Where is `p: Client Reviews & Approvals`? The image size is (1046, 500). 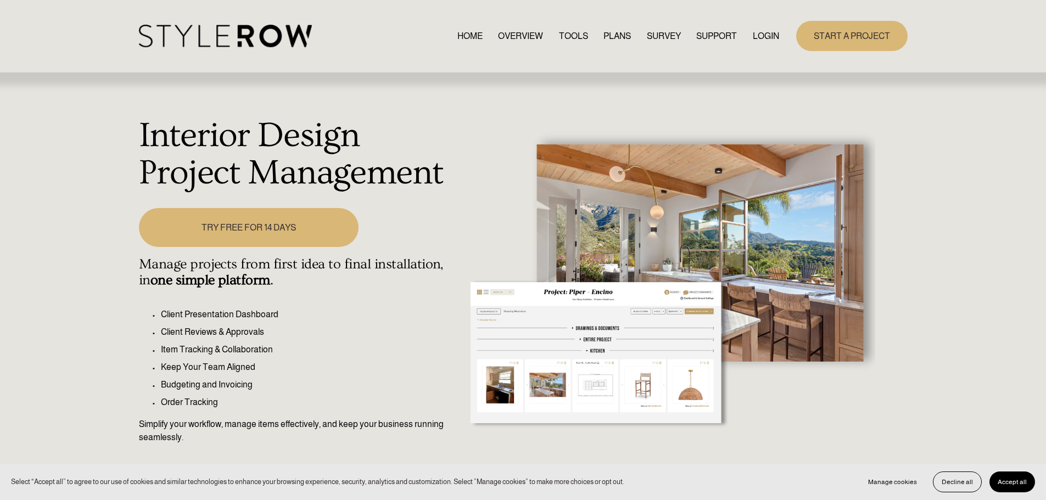
p: Client Reviews & Approvals is located at coordinates (308, 332).